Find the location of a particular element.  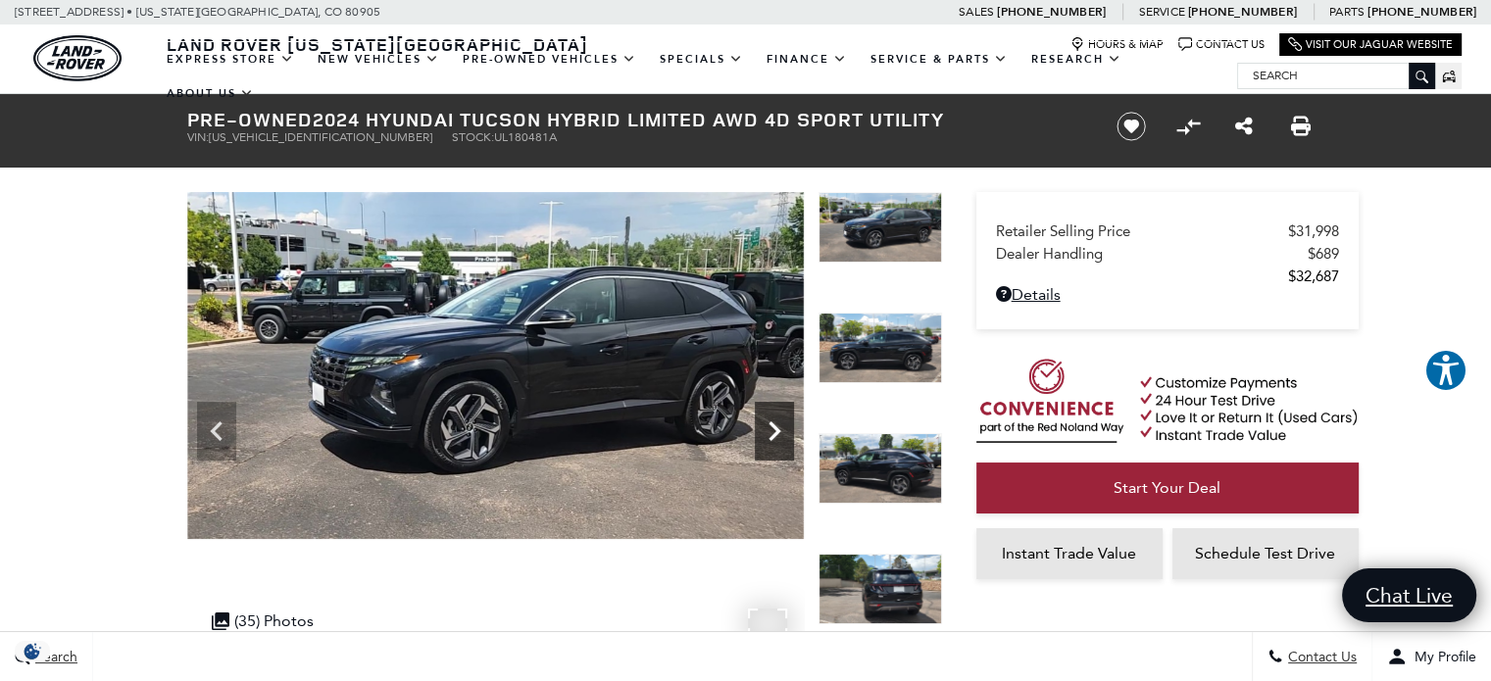

a: About Us is located at coordinates (210, 93).